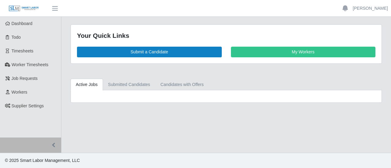 The height and width of the screenshot is (168, 391). Describe the element at coordinates (87, 85) in the screenshot. I see `a: Active Jobs` at that location.